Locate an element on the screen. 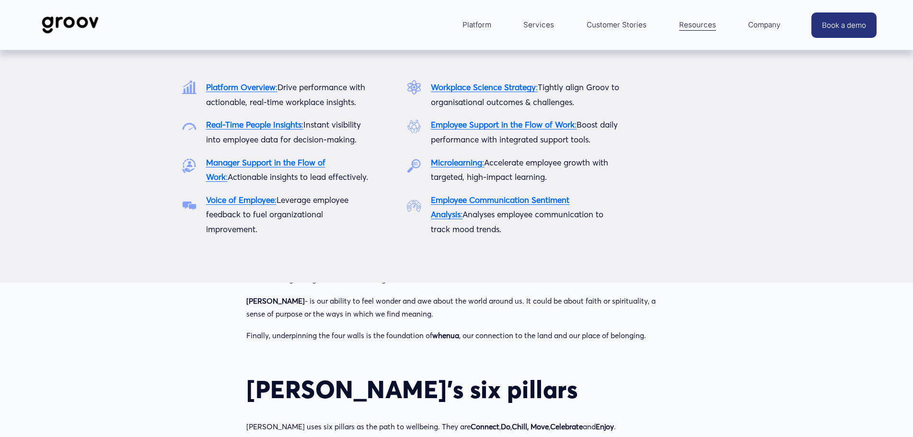 This screenshot has height=437, width=913. p: Drive performance with actionable, real-time workplace insights. is located at coordinates (288, 94).